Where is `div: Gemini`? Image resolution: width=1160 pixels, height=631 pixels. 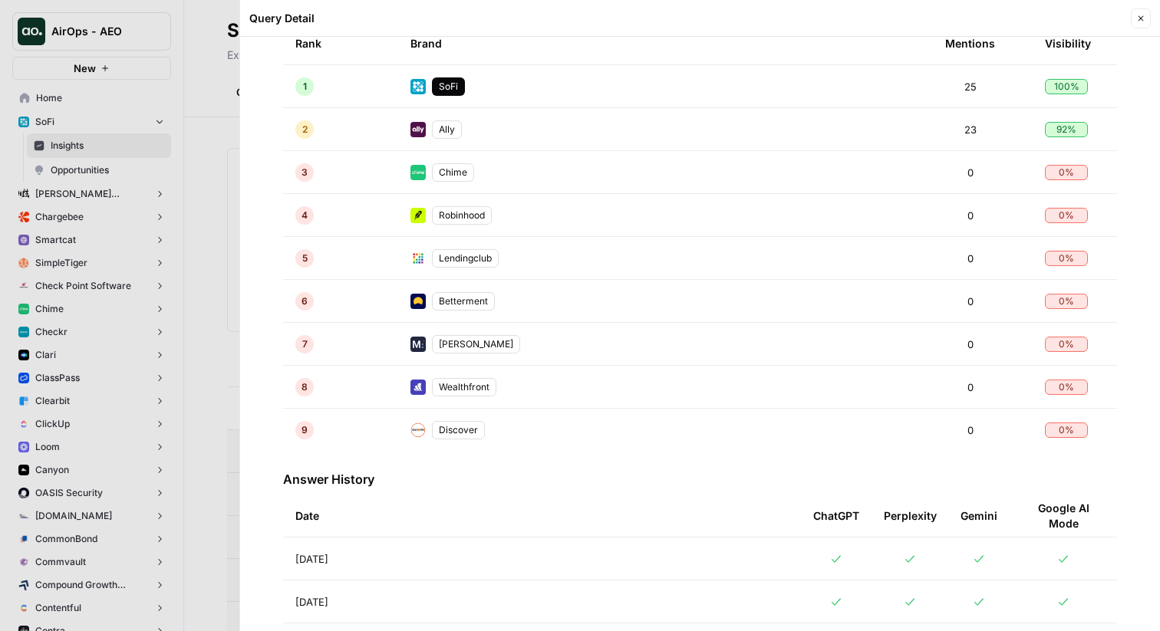
div: Gemini is located at coordinates (979, 515).